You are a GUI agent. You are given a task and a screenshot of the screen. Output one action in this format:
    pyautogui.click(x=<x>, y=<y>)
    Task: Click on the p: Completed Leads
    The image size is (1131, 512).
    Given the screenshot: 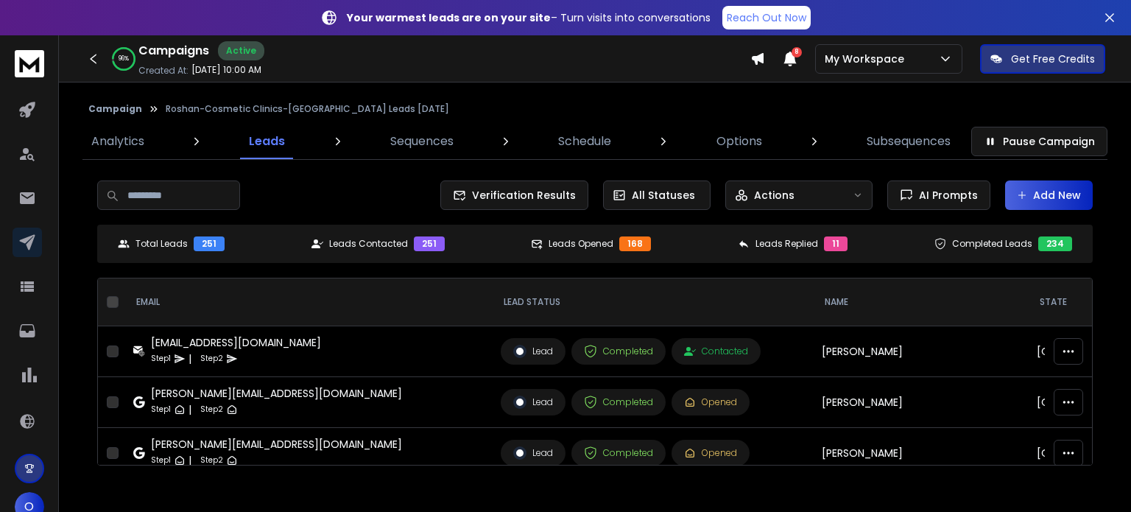 What is the action you would take?
    pyautogui.click(x=992, y=244)
    